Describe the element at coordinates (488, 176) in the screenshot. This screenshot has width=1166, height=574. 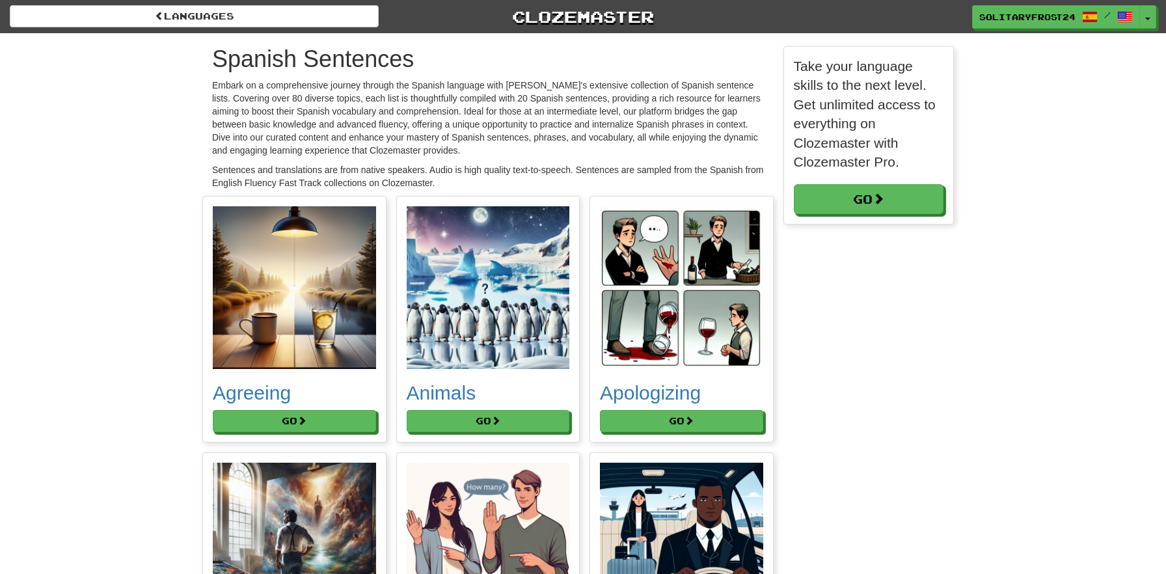
I see `p: Sentences and translations are from native speakers. Audio is high quality text-to-speech. Senten...` at that location.